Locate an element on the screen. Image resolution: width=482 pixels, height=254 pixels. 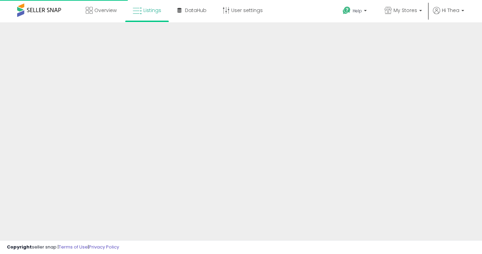
a: Help is located at coordinates (356, 12).